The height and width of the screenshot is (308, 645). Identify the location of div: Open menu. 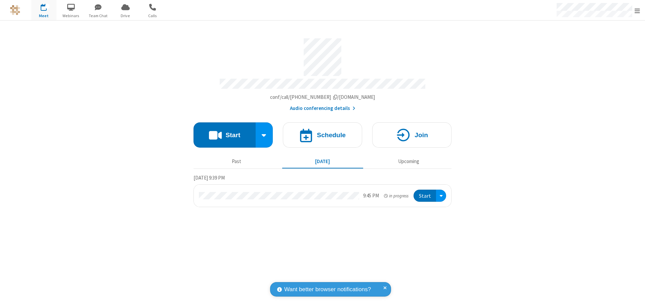
(441, 196).